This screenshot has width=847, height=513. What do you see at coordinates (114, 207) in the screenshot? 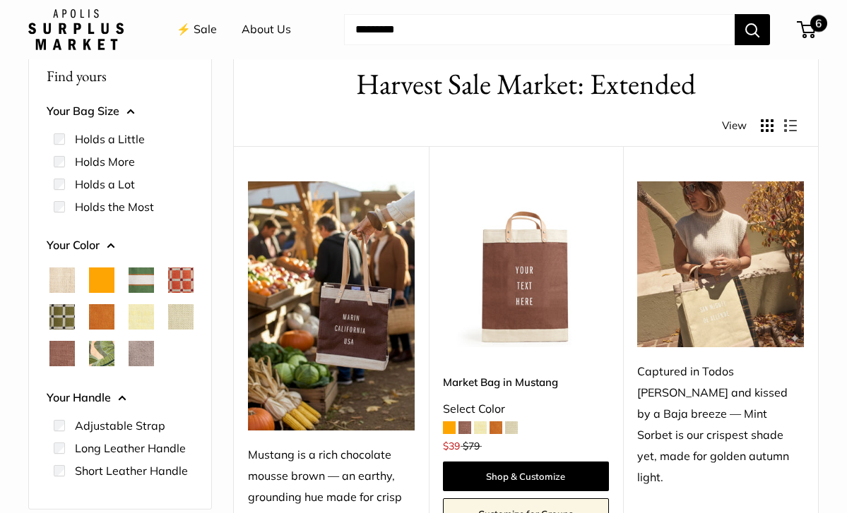
I see `label: Holds the Most` at bounding box center [114, 207].